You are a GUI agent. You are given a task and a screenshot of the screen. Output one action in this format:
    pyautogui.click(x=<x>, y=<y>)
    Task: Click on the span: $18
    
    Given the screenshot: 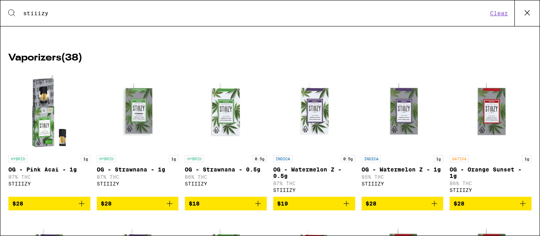 What is the action you would take?
    pyautogui.click(x=194, y=203)
    